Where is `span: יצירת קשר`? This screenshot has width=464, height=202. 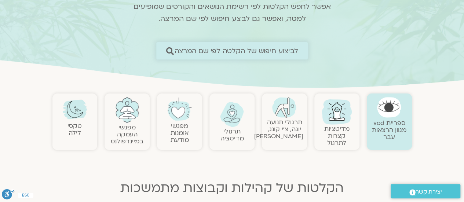 span: יצירת קשר is located at coordinates (429, 192).